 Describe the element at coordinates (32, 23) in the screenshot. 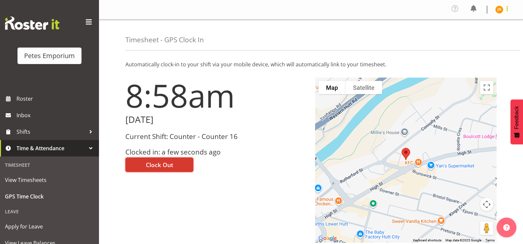

I see `img: Rosterit website logo` at that location.